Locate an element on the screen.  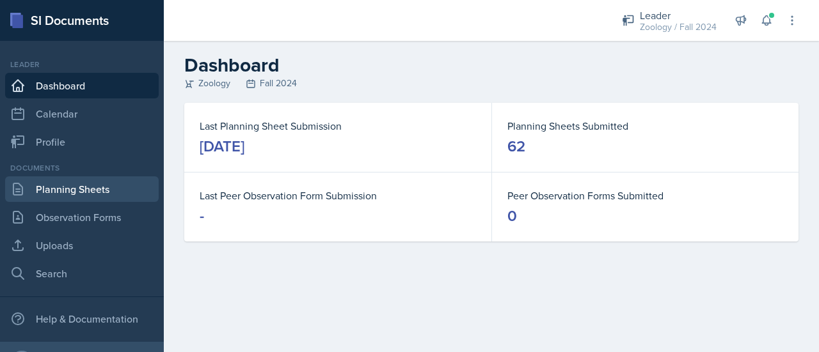
div: Zoology / Fall 2024 is located at coordinates (678, 27).